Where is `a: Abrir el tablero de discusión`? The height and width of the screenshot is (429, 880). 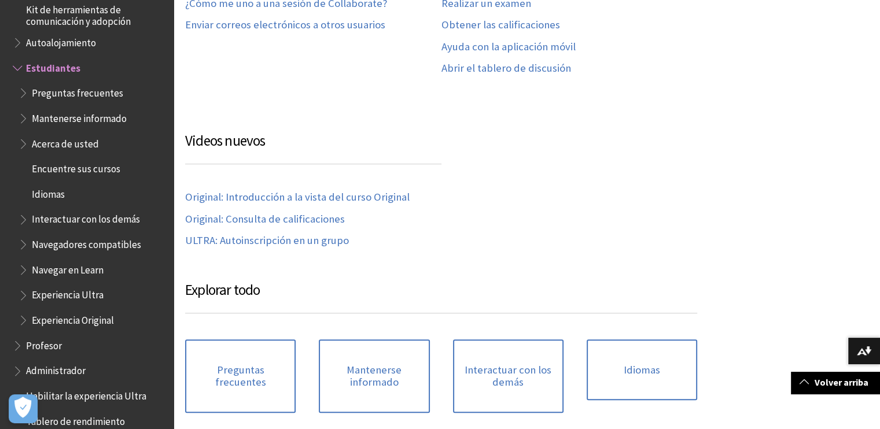
a: Abrir el tablero de discusión is located at coordinates (506, 68).